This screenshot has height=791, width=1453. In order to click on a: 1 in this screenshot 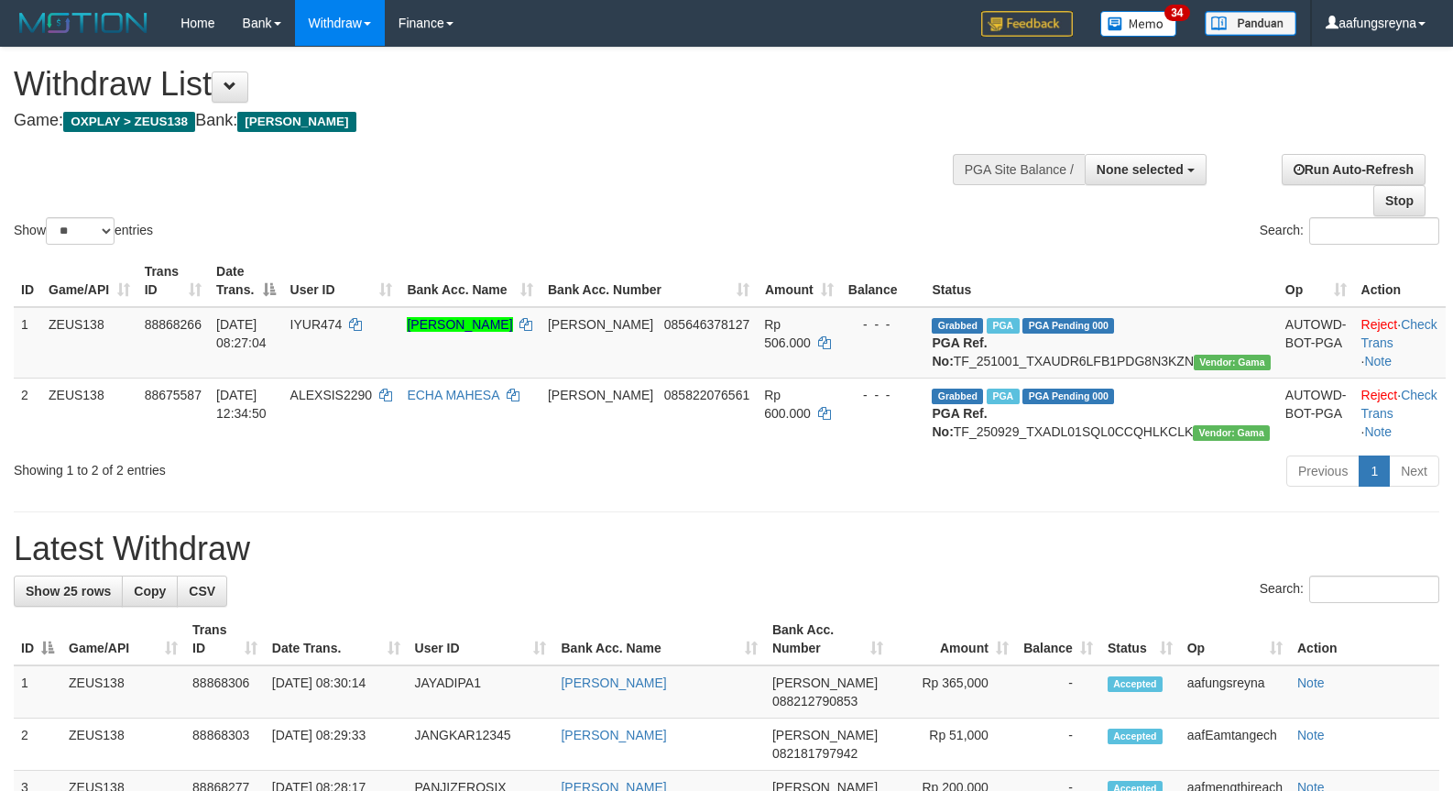, I will do `click(1375, 471)`.